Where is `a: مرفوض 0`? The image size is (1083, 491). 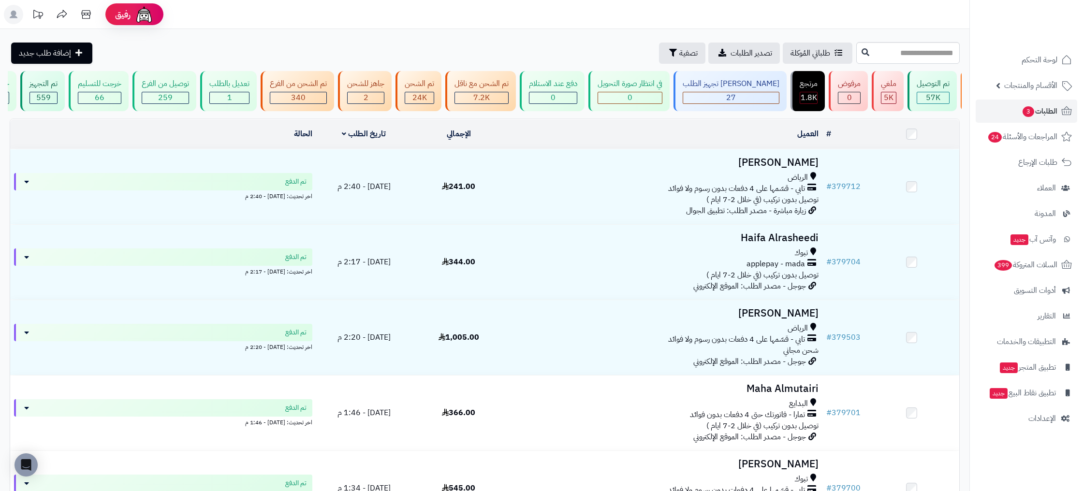
a: مرفوض 0 is located at coordinates (848, 91).